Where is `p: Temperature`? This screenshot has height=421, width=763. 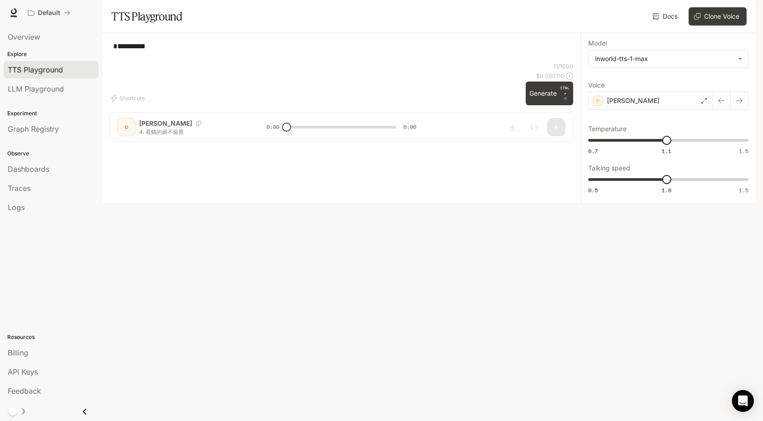 p: Temperature is located at coordinates (607, 129).